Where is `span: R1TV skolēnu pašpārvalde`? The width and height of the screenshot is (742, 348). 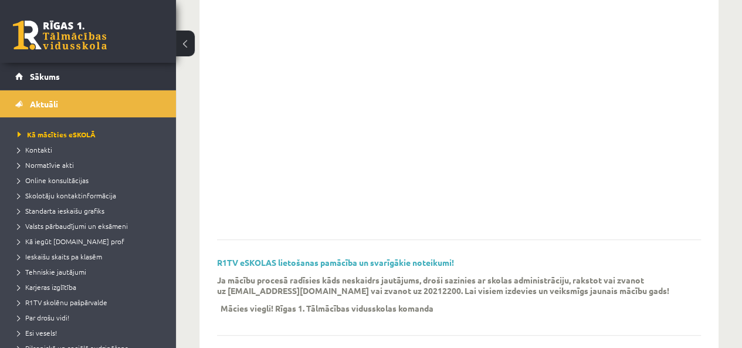 span: R1TV skolēnu pašpārvalde is located at coordinates (62, 302).